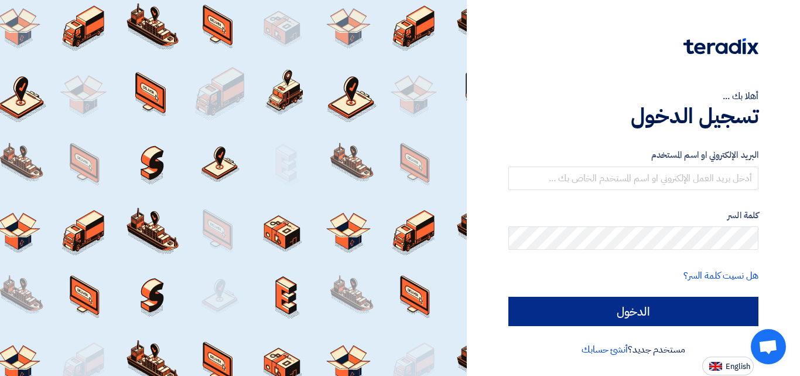 The height and width of the screenshot is (376, 800). What do you see at coordinates (721, 275) in the screenshot?
I see `a: هل نسيت كلمة السر؟` at bounding box center [721, 275].